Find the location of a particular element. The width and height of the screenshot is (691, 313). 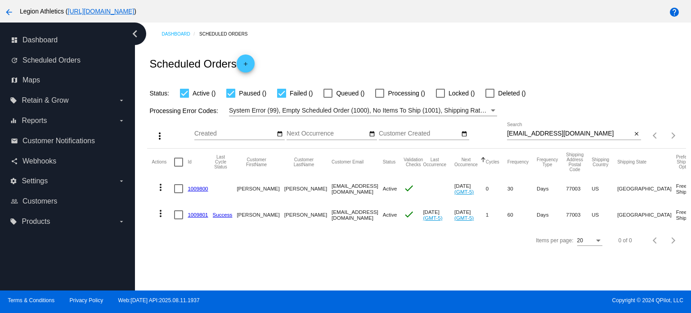

i: chevron_left is located at coordinates (135, 34).